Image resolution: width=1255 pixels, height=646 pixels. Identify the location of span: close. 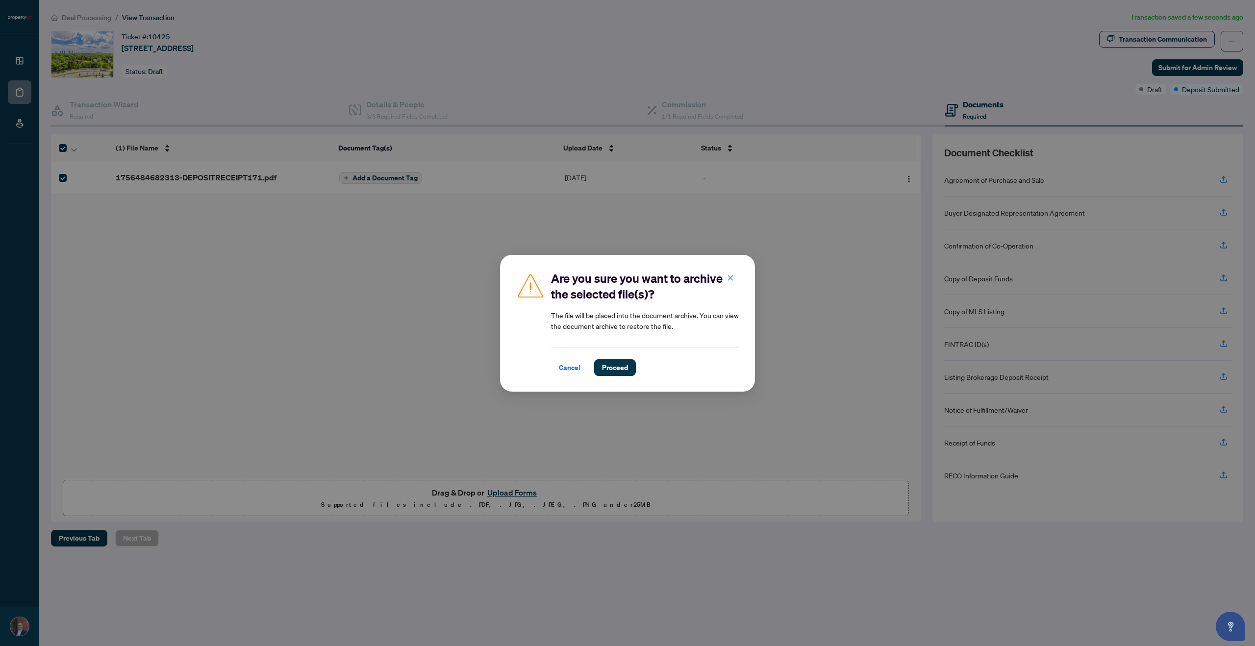
(731, 278).